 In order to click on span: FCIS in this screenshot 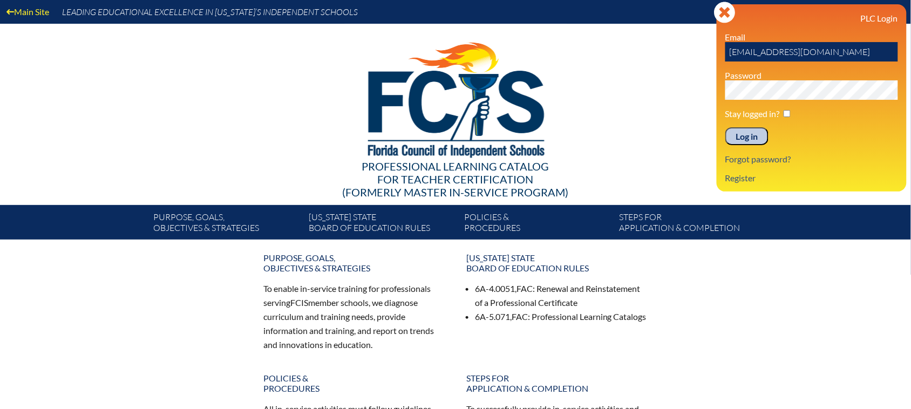, I will do `click(299, 302)`.